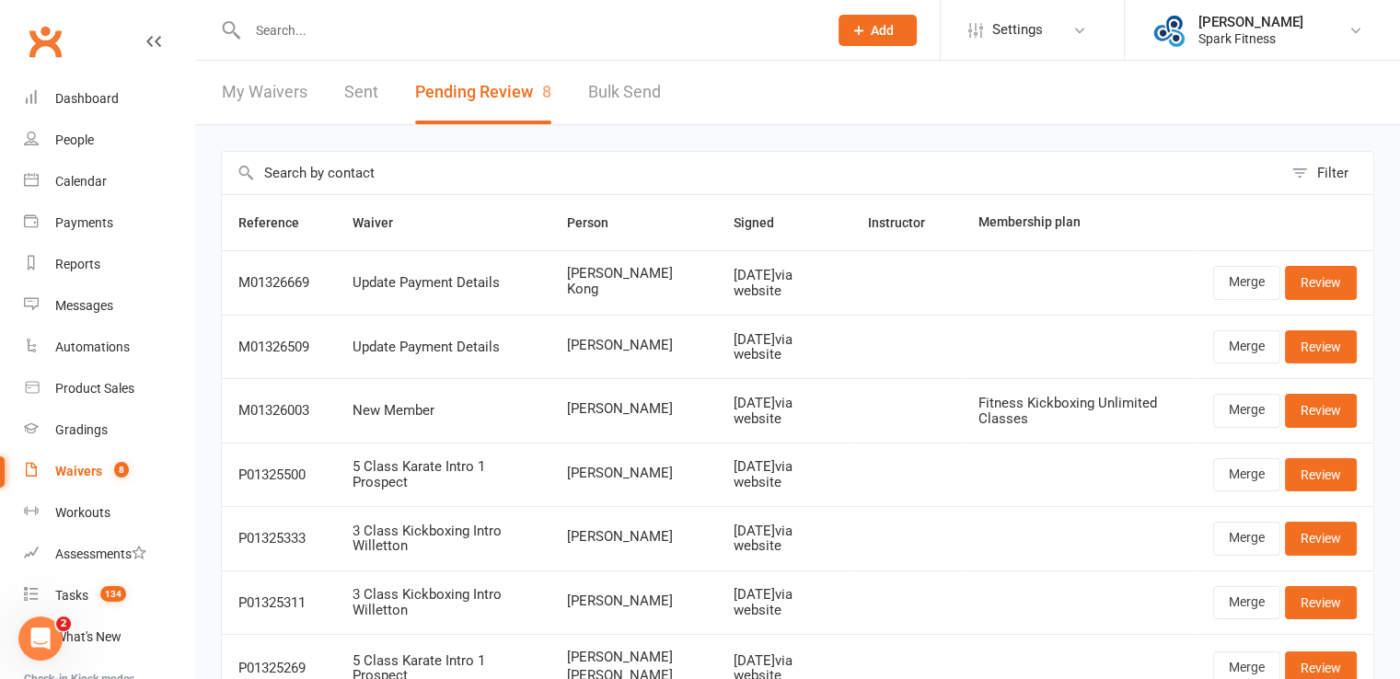 The image size is (1400, 679). I want to click on button: Person, so click(597, 223).